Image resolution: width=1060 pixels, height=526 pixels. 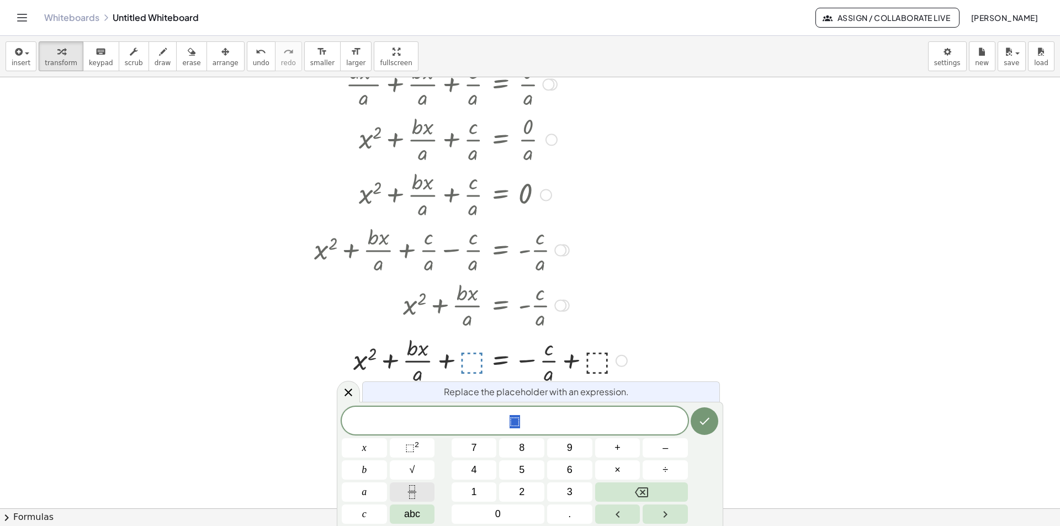 What do you see at coordinates (225, 56) in the screenshot?
I see `button: arrange` at bounding box center [225, 56].